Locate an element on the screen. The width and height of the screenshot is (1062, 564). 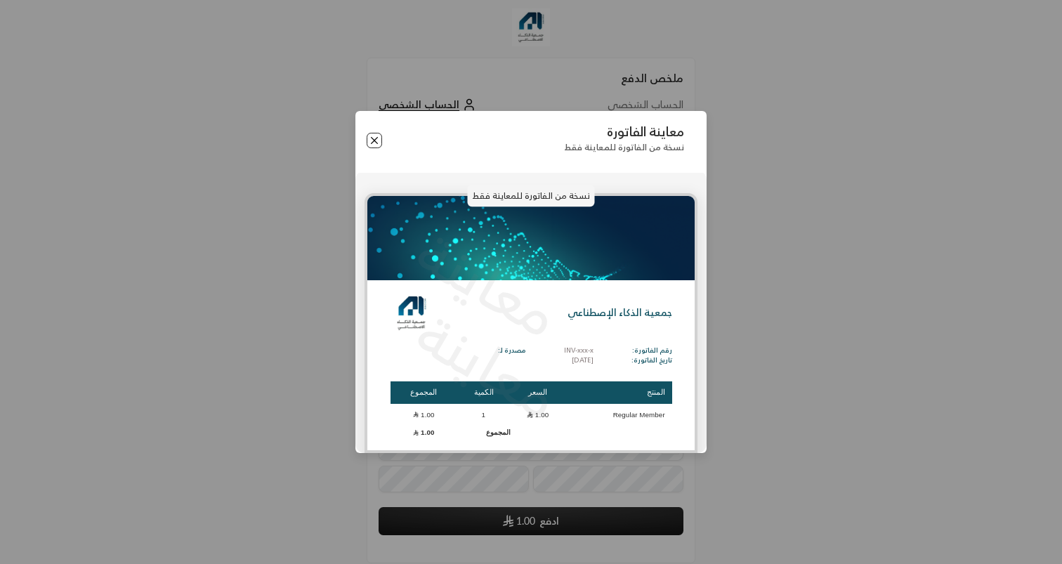
img: Logo is located at coordinates (412, 313).